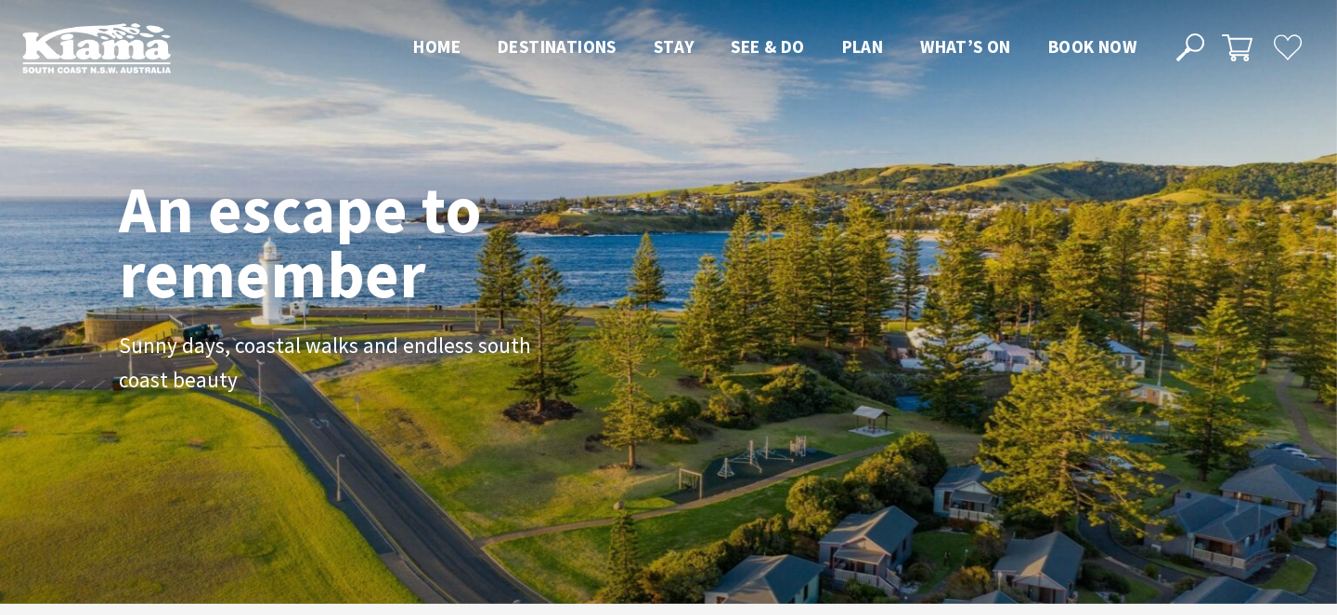 The image size is (1337, 615). Describe the element at coordinates (374, 241) in the screenshot. I see `h1: An escape to remember` at that location.